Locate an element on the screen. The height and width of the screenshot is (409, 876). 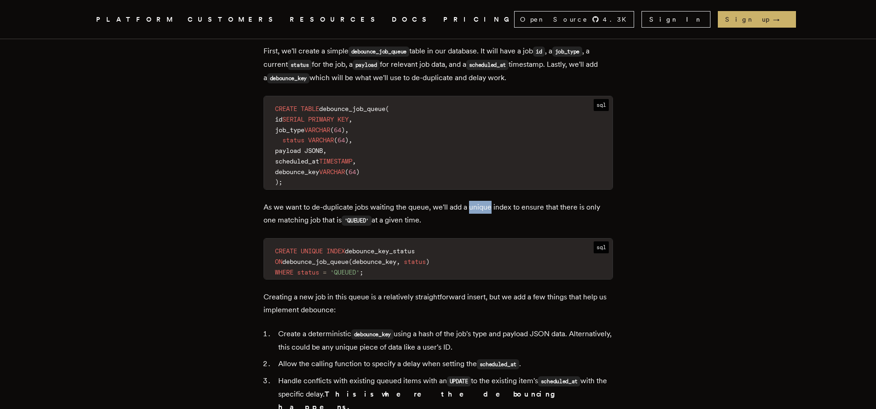
span: scheduled_at is located at coordinates (297, 161).